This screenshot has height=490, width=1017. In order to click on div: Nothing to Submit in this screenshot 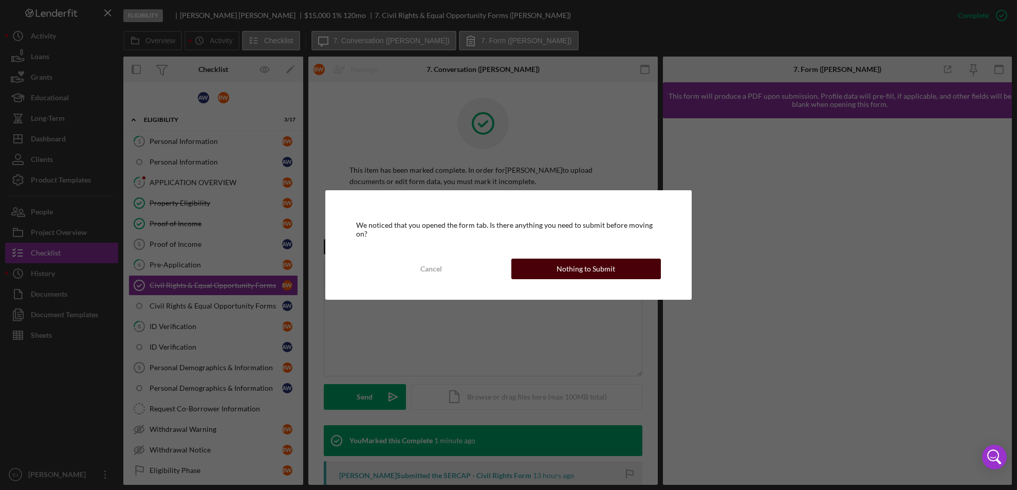, I will do `click(586, 269)`.